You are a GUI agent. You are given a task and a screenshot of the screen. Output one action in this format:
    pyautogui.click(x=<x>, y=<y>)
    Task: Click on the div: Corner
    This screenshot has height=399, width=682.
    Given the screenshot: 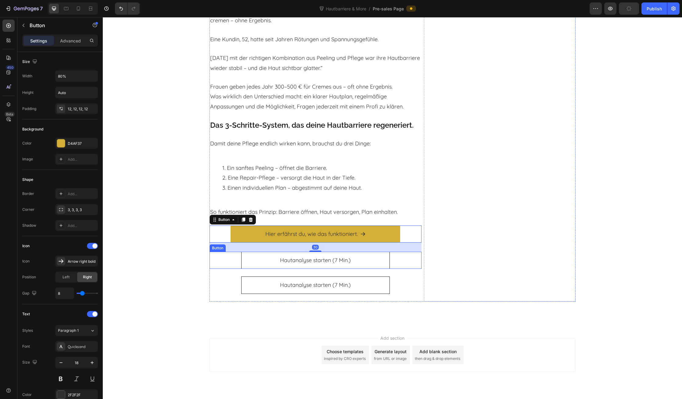 What is the action you would take?
    pyautogui.click(x=28, y=209)
    